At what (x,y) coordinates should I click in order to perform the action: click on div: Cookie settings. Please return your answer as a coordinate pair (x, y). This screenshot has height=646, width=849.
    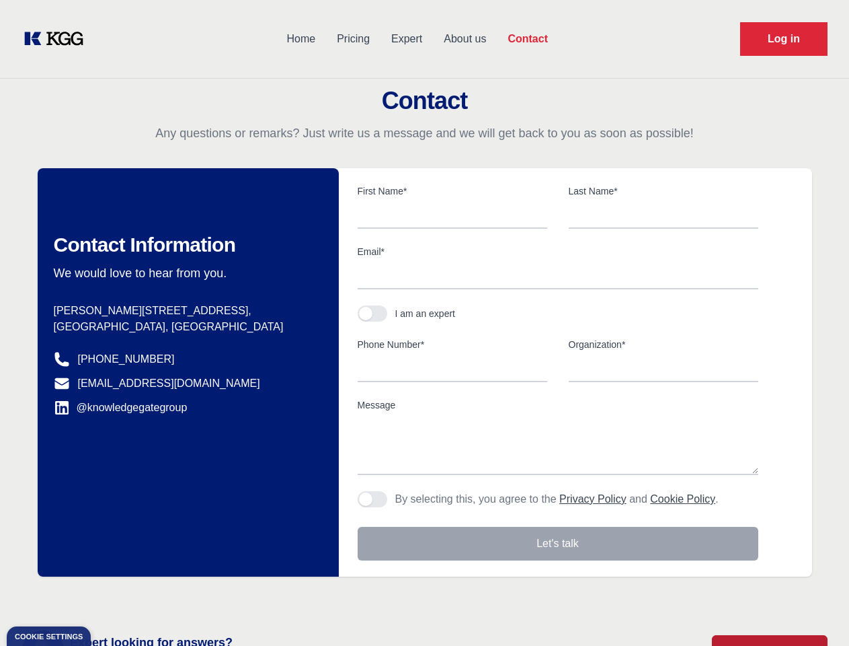
    Looking at the image, I should click on (48, 636).